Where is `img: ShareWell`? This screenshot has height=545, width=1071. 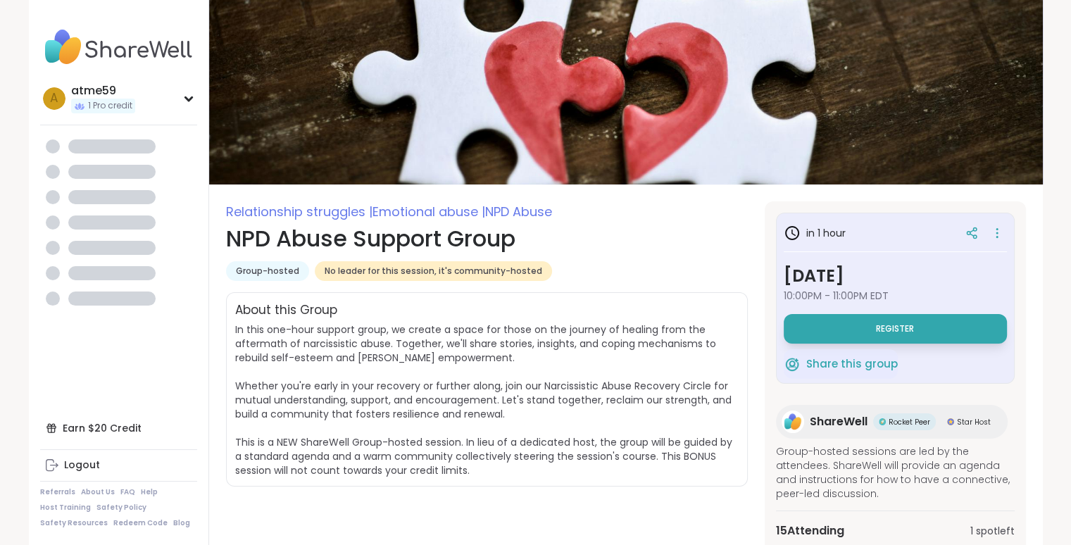 img: ShareWell is located at coordinates (793, 422).